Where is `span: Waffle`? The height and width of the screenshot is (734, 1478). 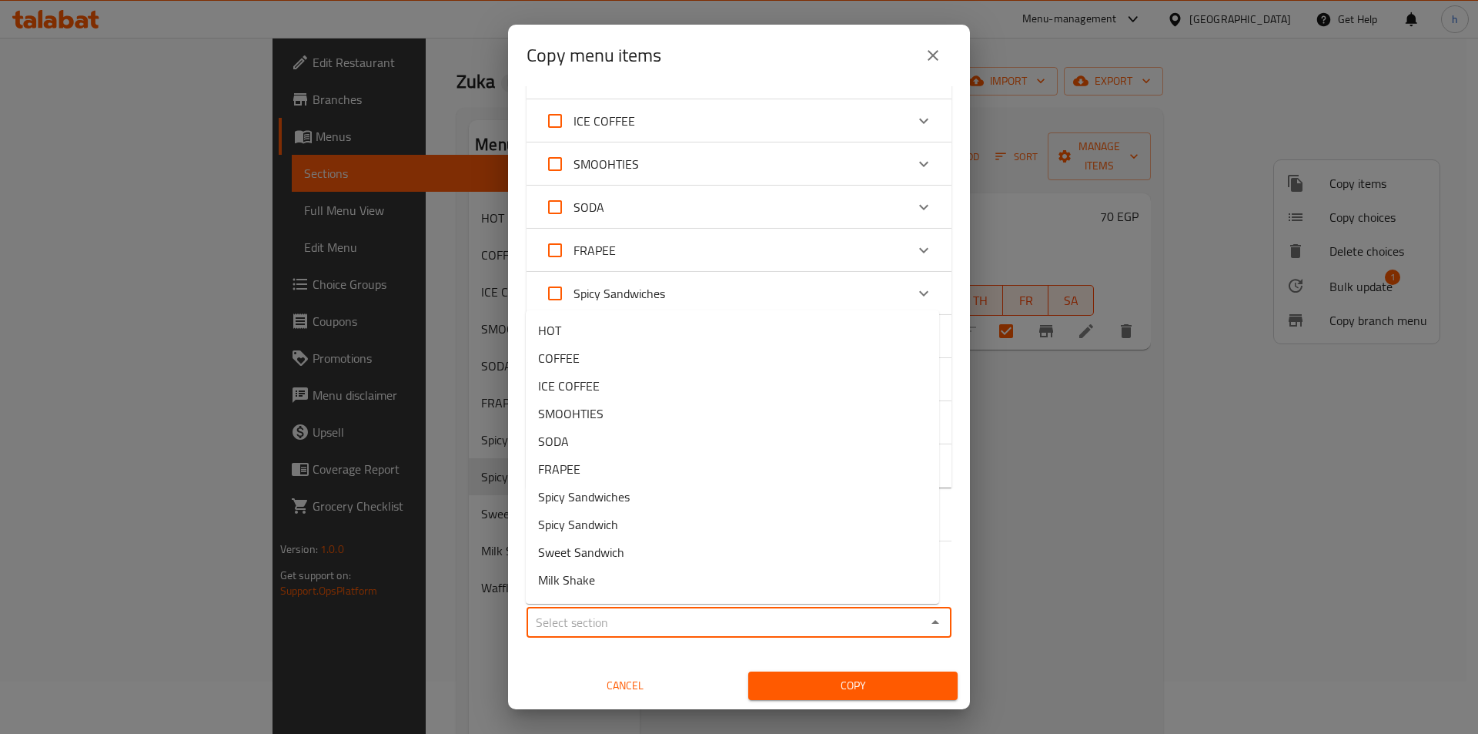 span: Waffle is located at coordinates (555, 607).